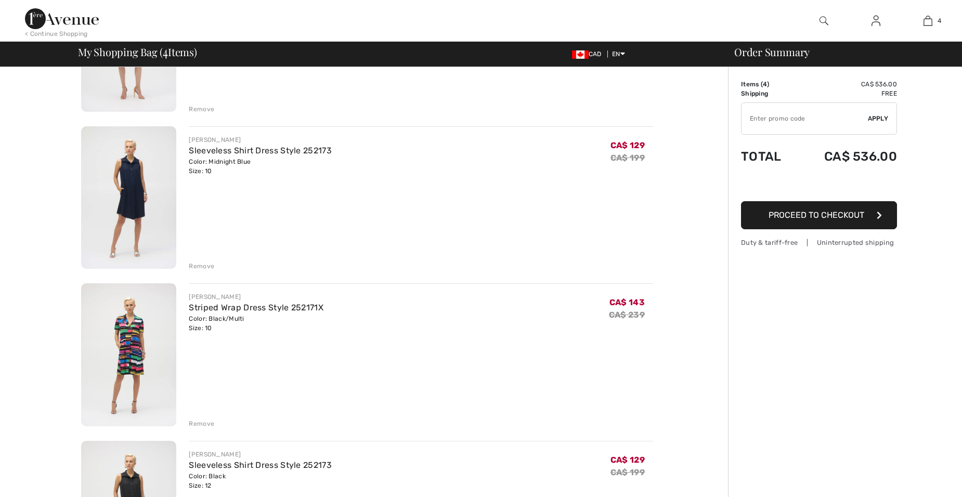 The width and height of the screenshot is (962, 497). What do you see at coordinates (839, 52) in the screenshot?
I see `div: Order Summary` at bounding box center [839, 52].